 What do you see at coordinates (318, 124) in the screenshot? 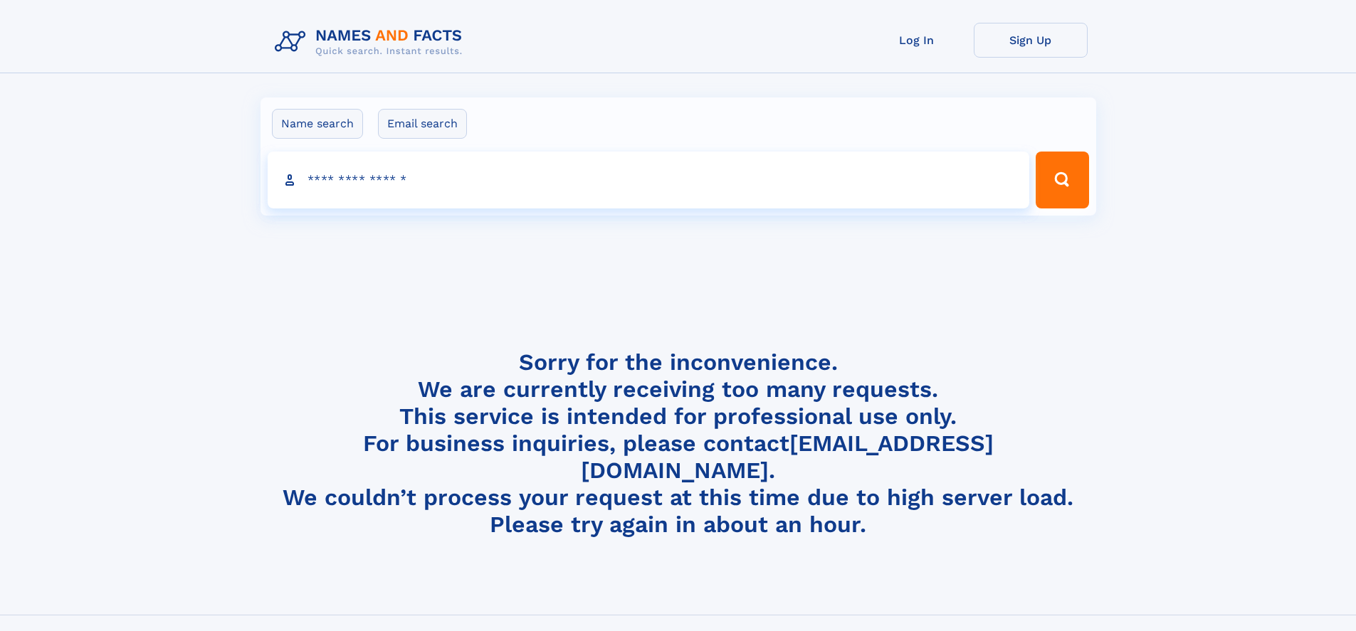
I see `label: Name search` at bounding box center [318, 124].